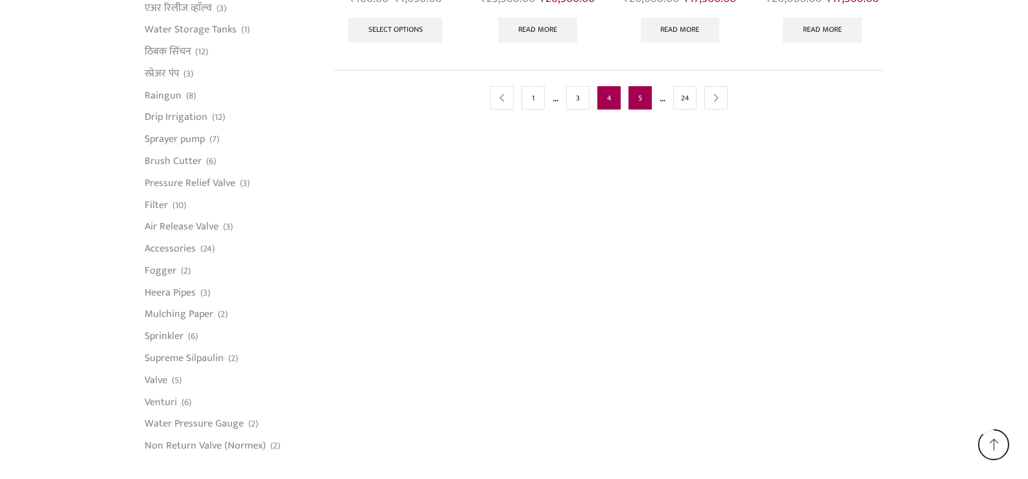 Image resolution: width=1028 pixels, height=479 pixels. Describe the element at coordinates (156, 380) in the screenshot. I see `a: Valve` at that location.